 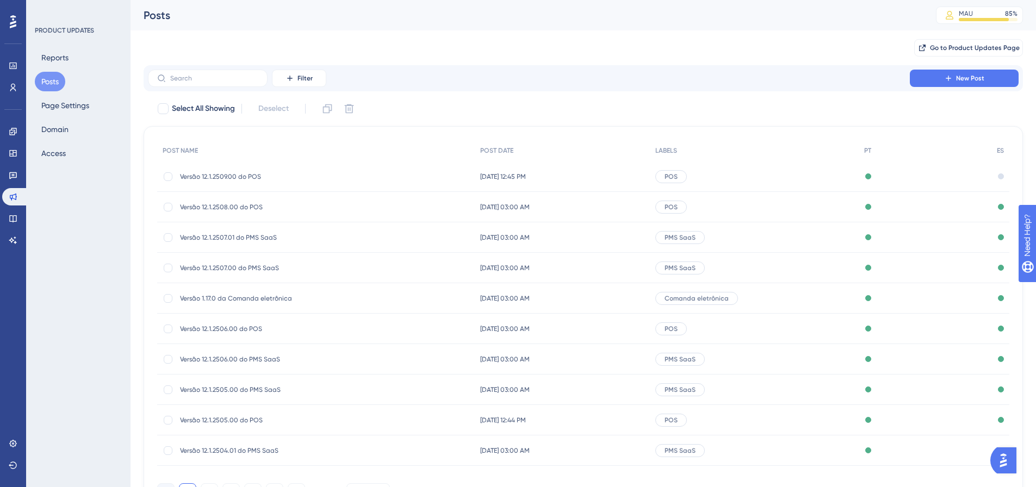 What do you see at coordinates (214, 78) in the screenshot?
I see `input: Search` at bounding box center [214, 78].